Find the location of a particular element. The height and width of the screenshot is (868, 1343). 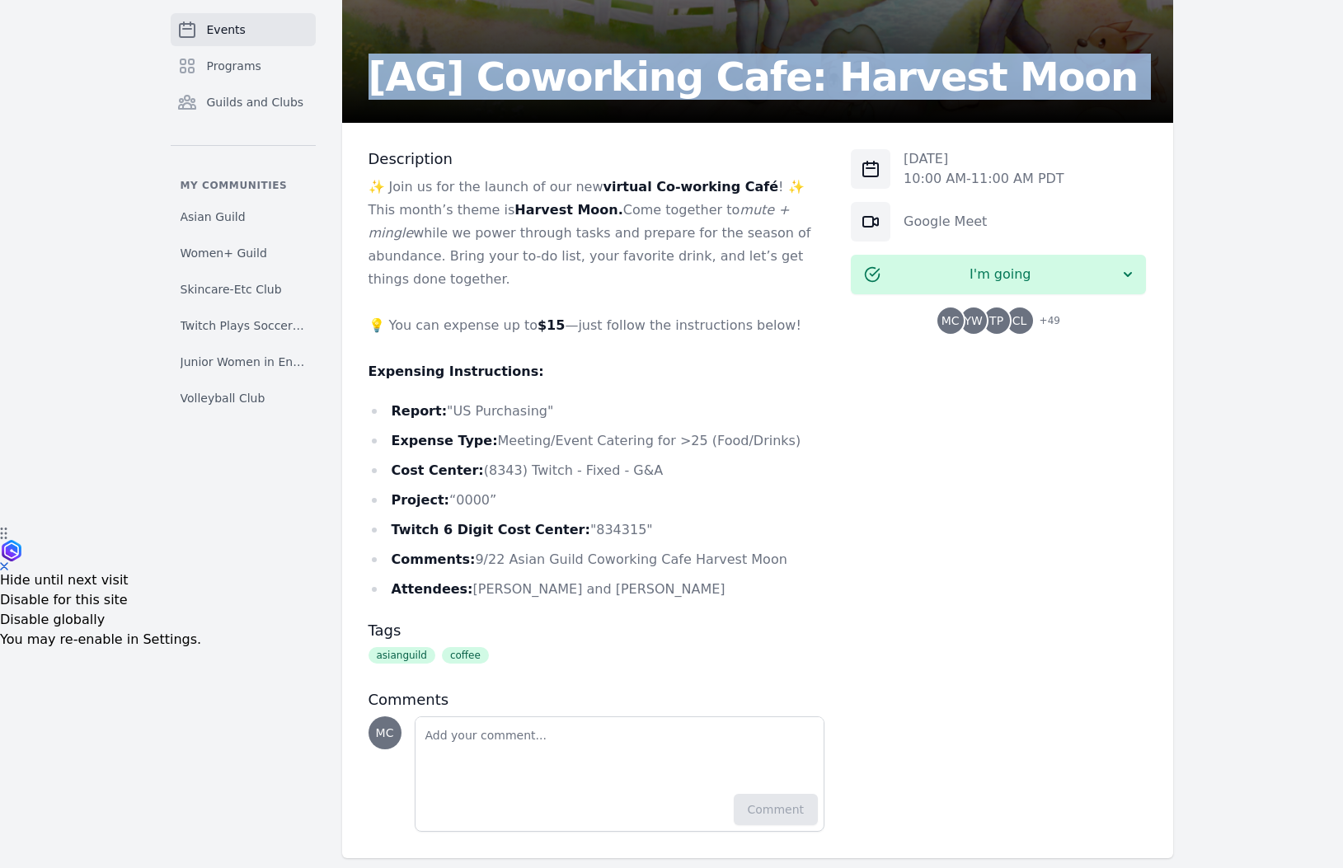

p: 💡 You can expense up to —just follow the instructions below! is located at coordinates (597, 326).